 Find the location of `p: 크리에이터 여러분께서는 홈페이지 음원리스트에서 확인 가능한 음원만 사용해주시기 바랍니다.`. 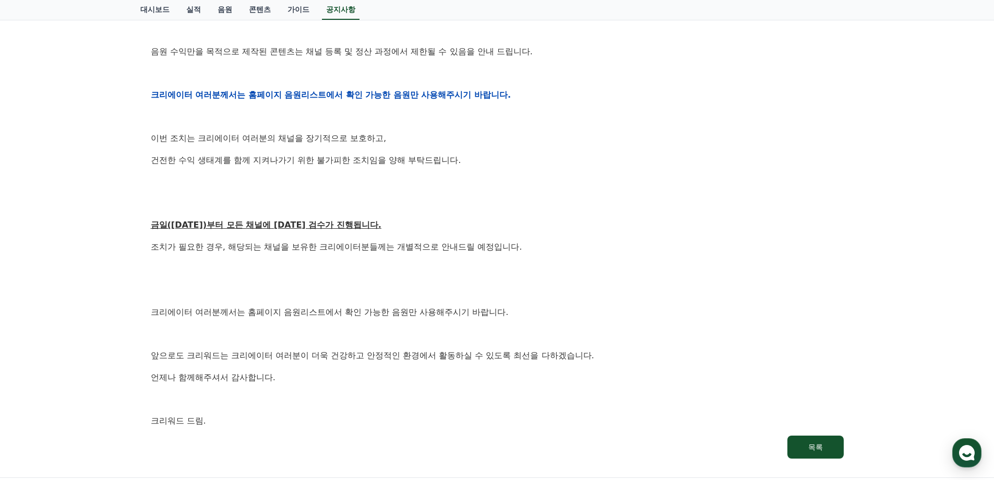

p: 크리에이터 여러분께서는 홈페이지 음원리스트에서 확인 가능한 음원만 사용해주시기 바랍니다. is located at coordinates (497, 312).